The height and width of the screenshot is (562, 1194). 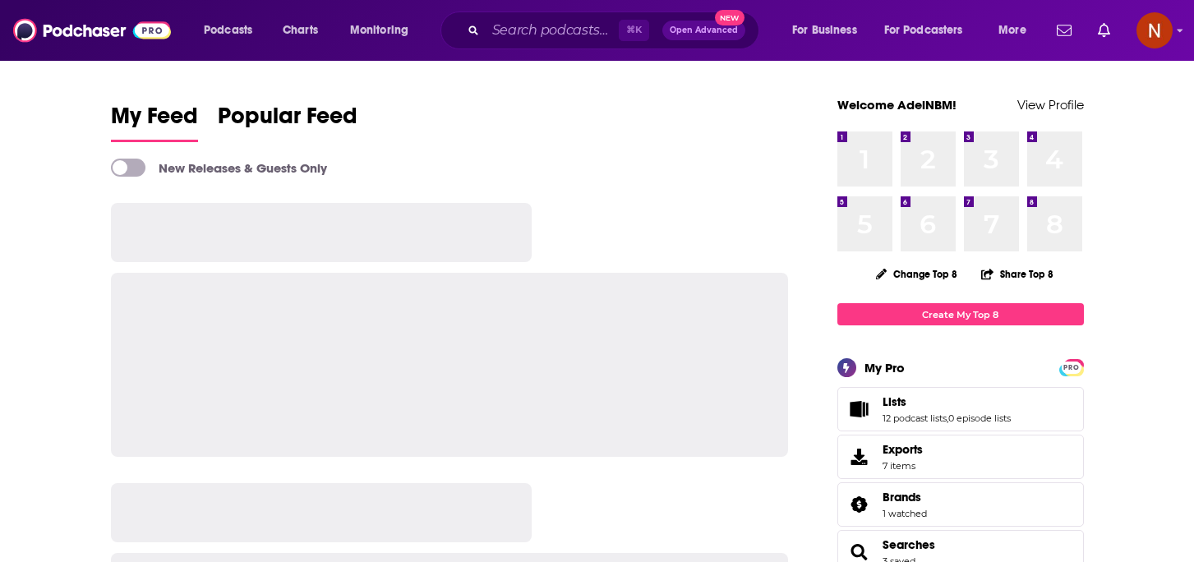 I want to click on span: New, so click(x=730, y=17).